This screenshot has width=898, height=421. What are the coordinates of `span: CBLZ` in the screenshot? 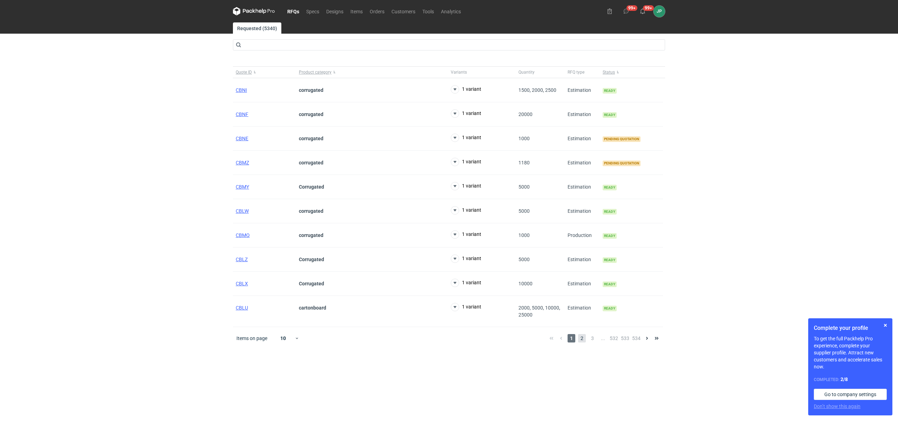 It's located at (242, 260).